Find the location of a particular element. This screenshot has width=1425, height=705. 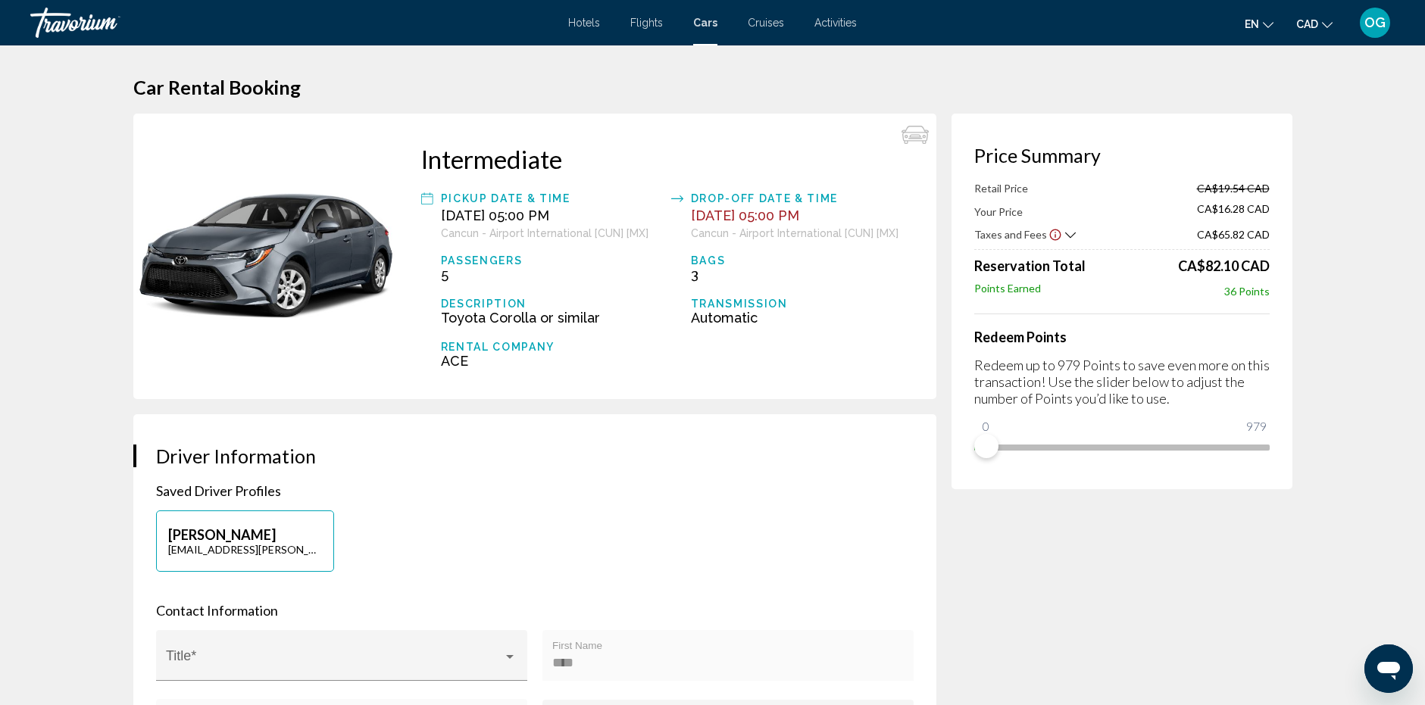

div: Pickup Date & Time is located at coordinates (552, 198).